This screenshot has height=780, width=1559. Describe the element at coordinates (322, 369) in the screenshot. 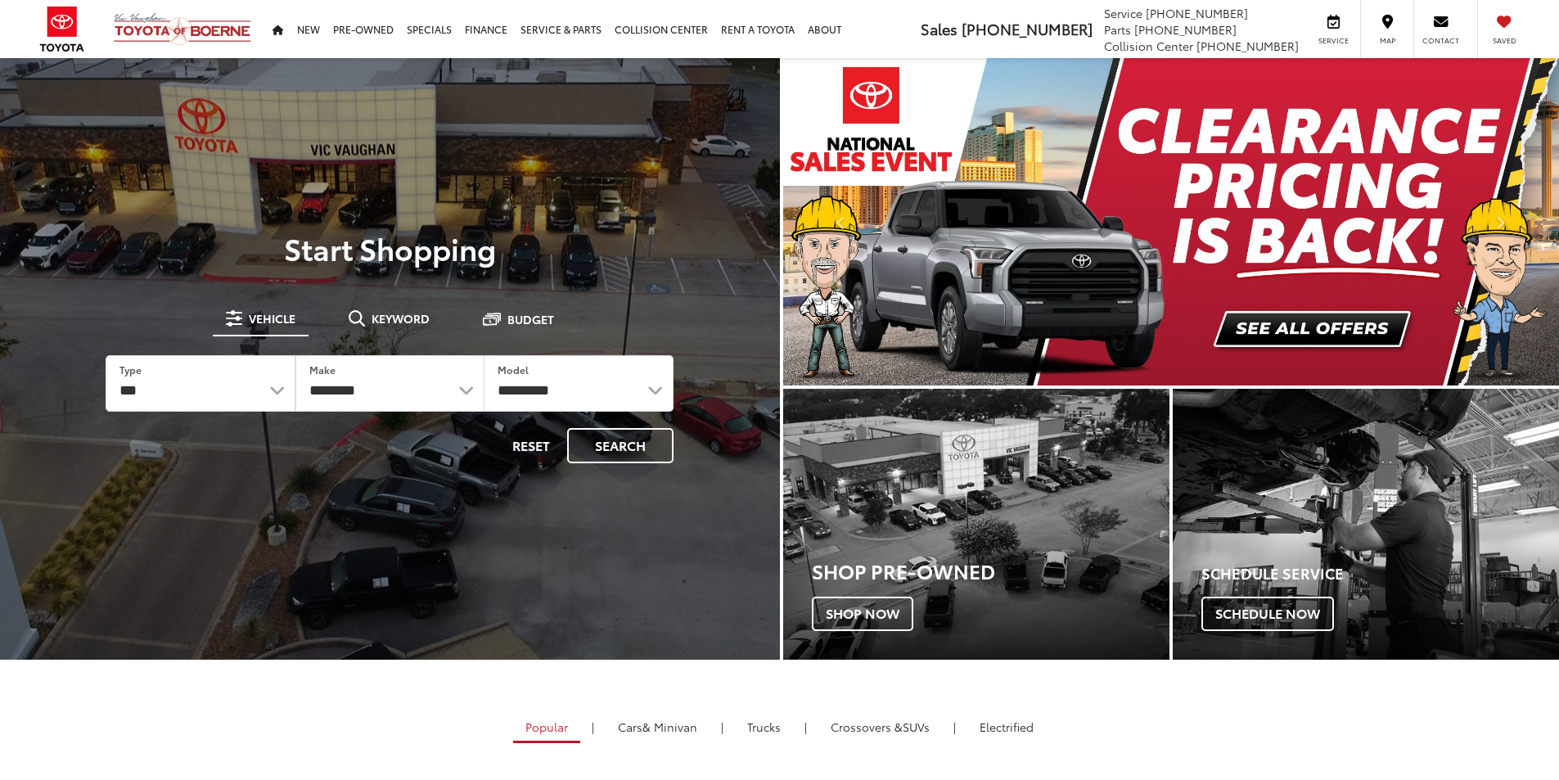

I see `label: Make` at that location.